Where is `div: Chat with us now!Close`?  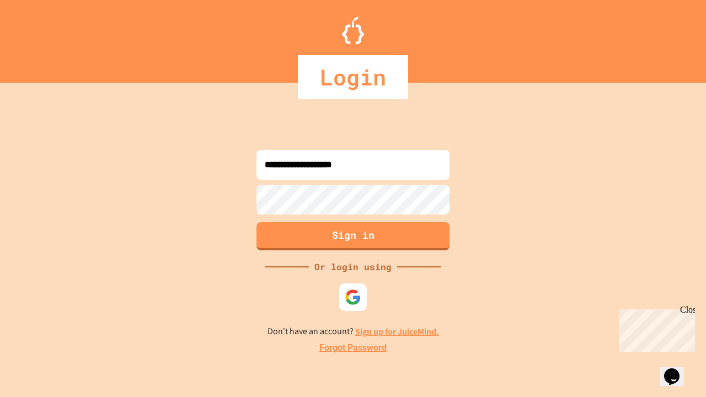
div: Chat with us now!Close is located at coordinates (40, 37).